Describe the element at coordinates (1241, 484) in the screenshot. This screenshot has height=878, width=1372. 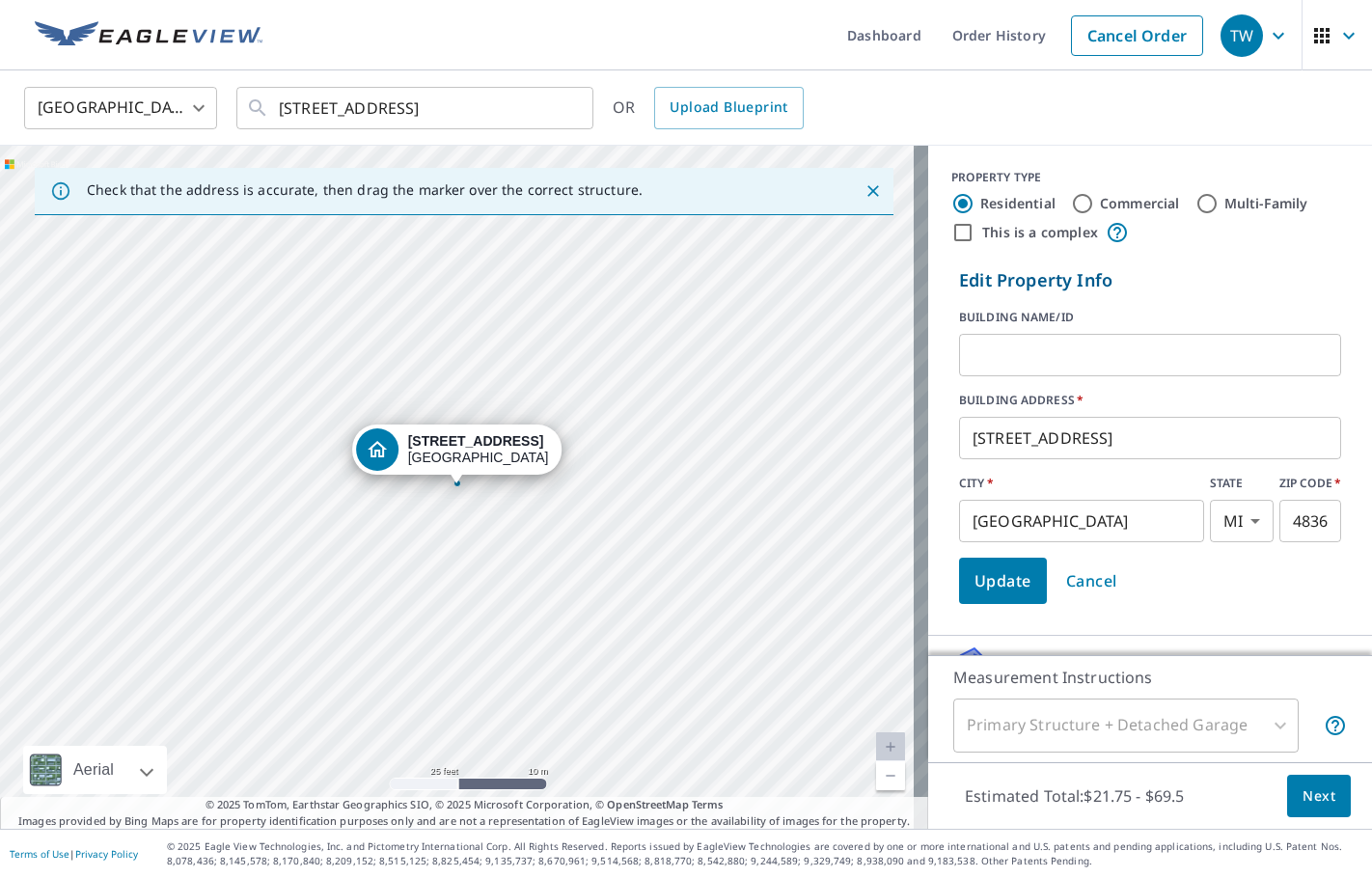
I see `label: STATE` at that location.